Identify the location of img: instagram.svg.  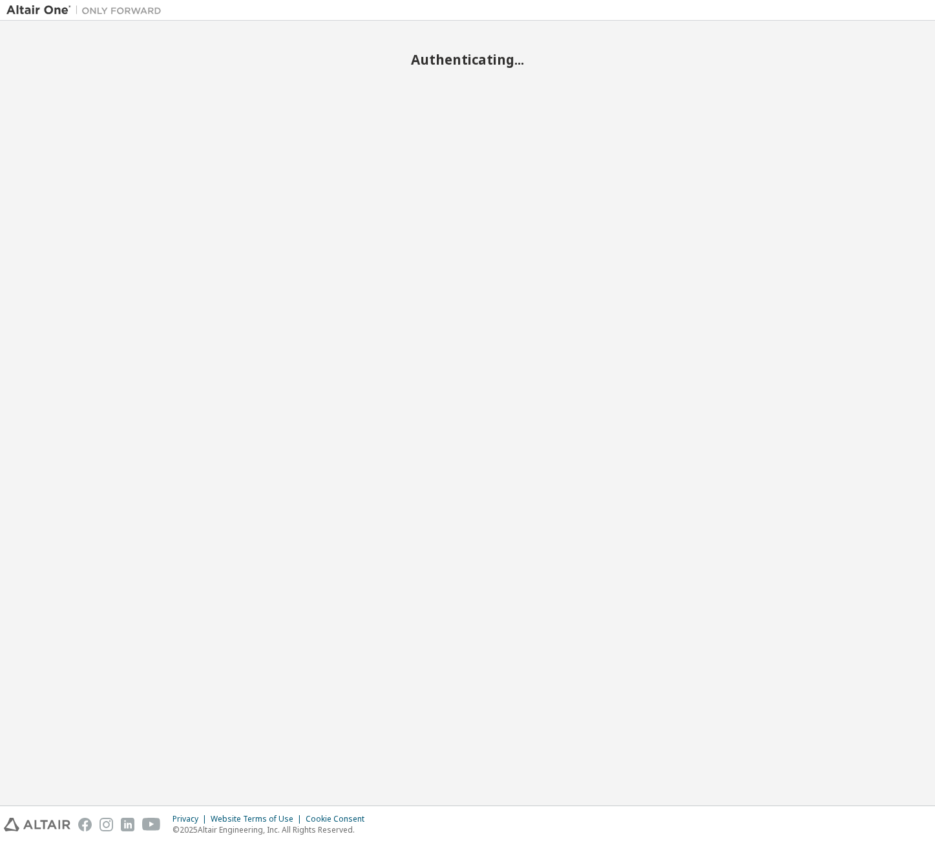
(106, 824).